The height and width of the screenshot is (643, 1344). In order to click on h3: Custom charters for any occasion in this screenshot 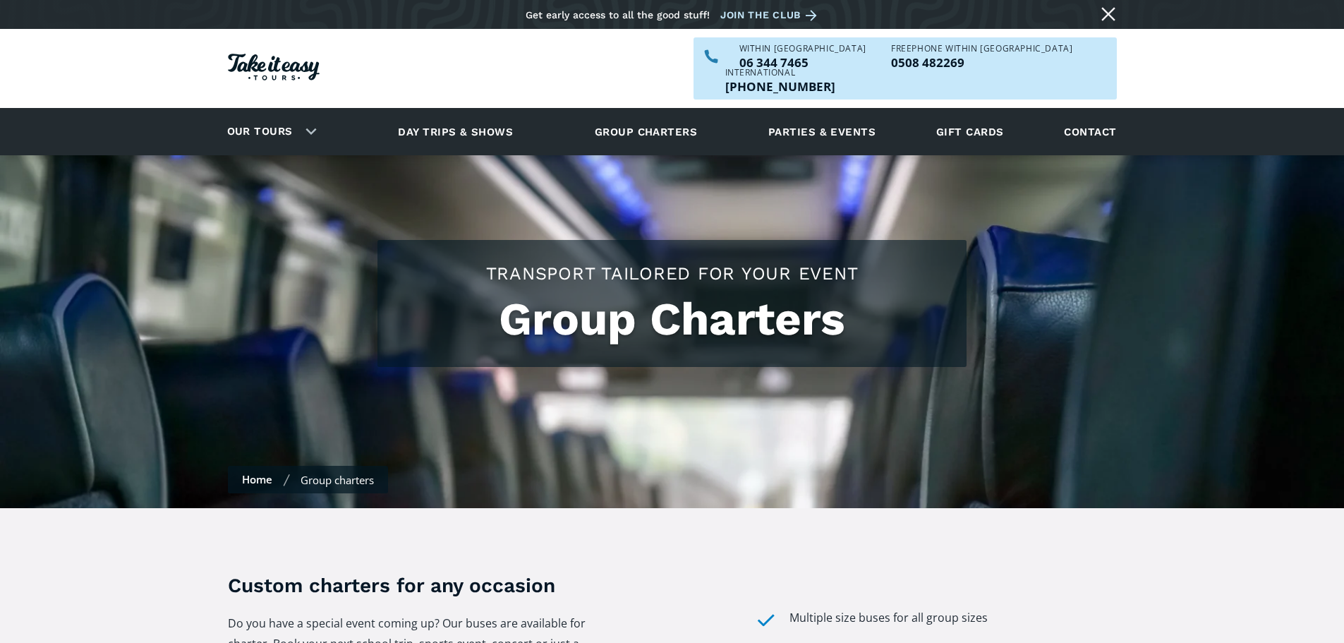, I will do `click(409, 585)`.